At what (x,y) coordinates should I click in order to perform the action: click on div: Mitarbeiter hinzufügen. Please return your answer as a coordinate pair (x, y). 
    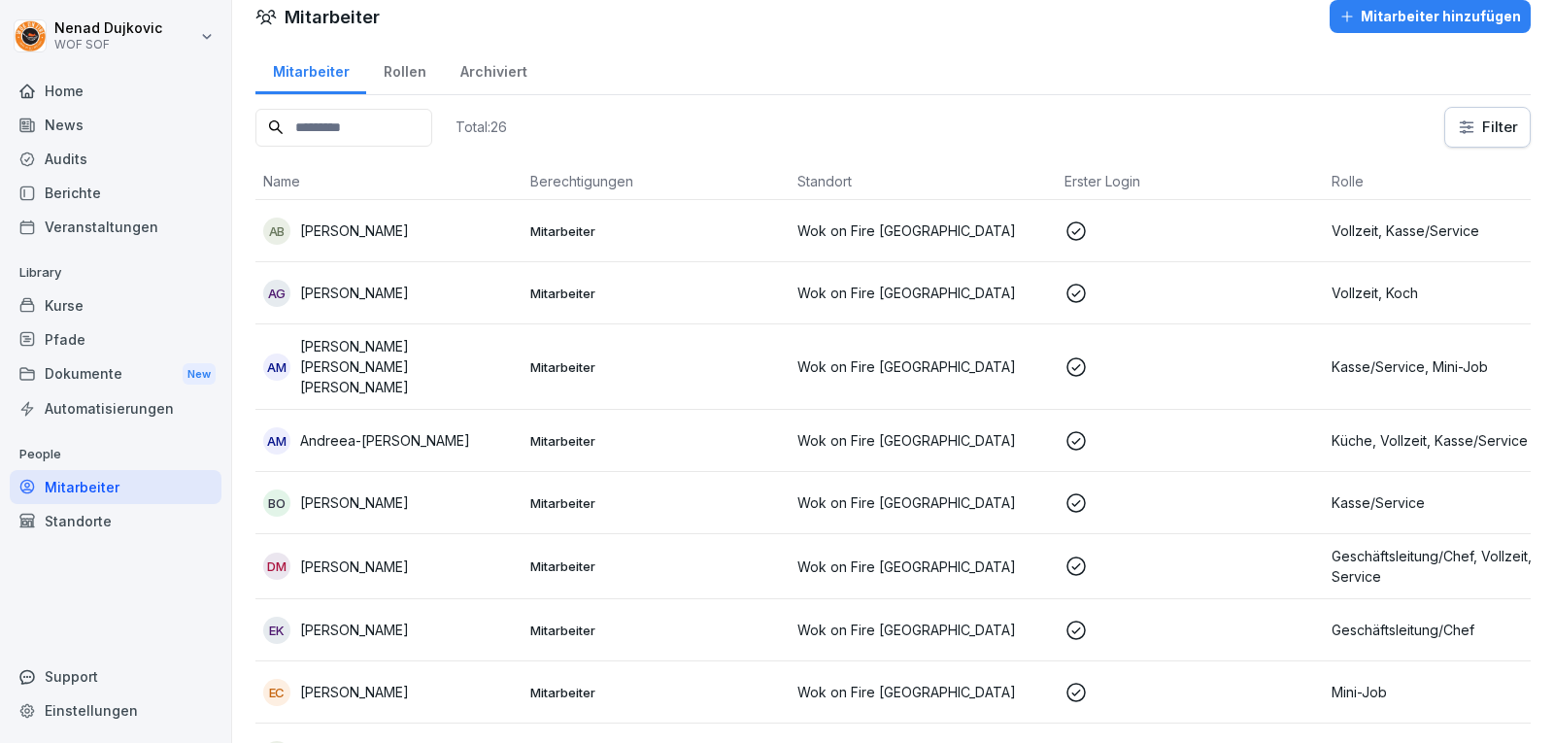
    Looking at the image, I should click on (1430, 17).